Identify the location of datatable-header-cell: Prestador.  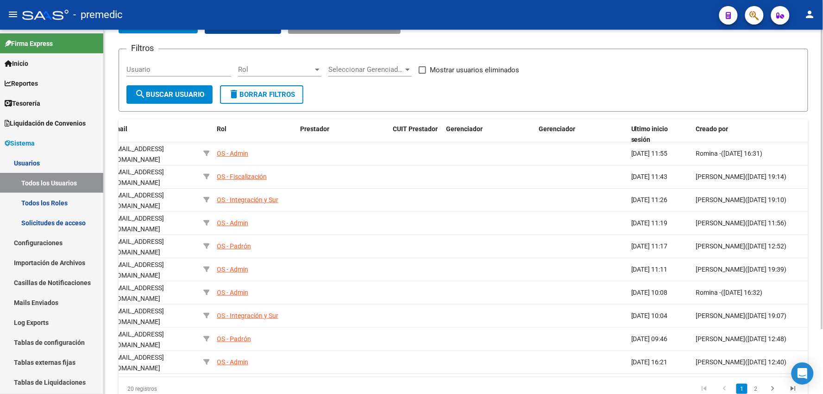
(343, 134).